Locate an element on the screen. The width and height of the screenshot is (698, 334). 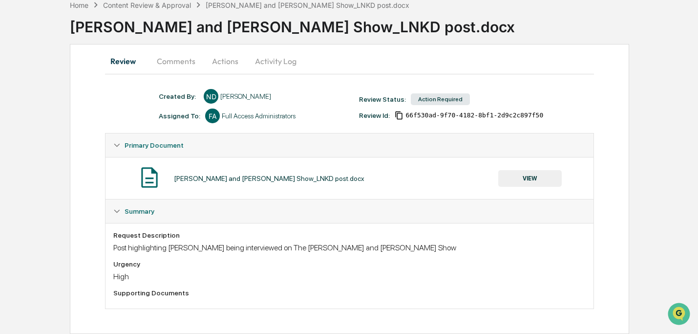
span: Pylon is located at coordinates (108, 169).